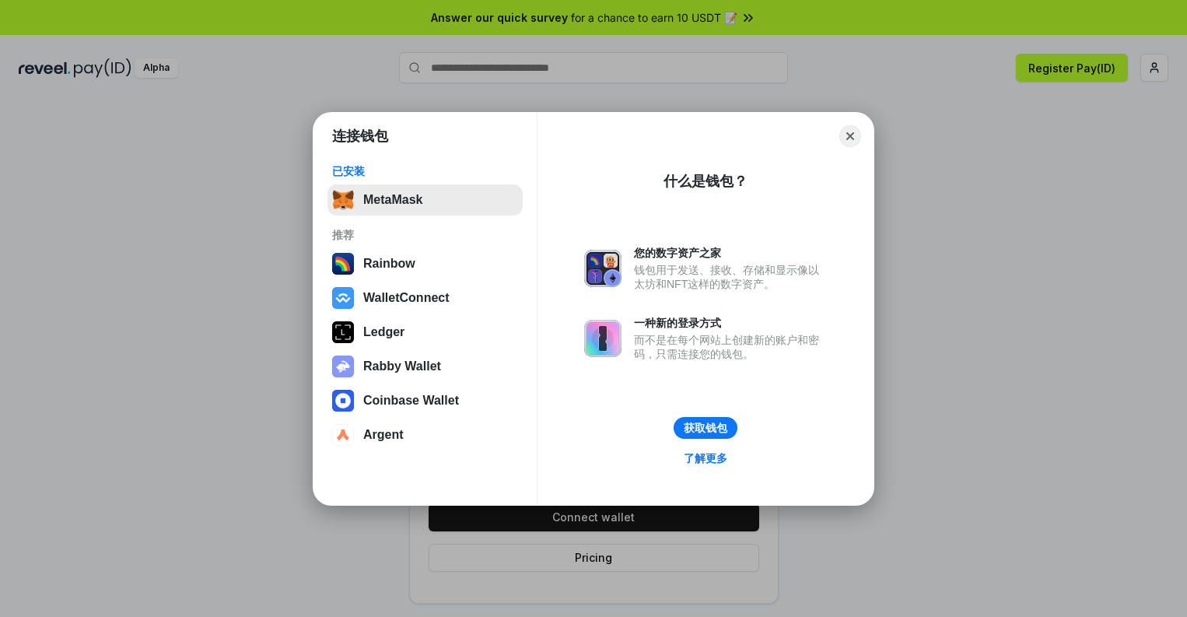 Image resolution: width=1187 pixels, height=617 pixels. Describe the element at coordinates (705, 458) in the screenshot. I see `div: 了解更多` at that location.